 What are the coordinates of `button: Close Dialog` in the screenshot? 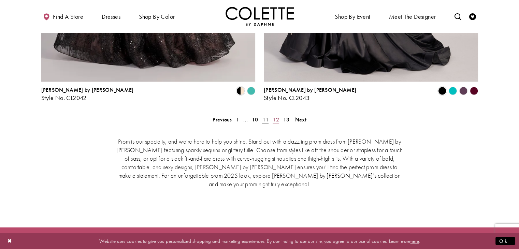 It's located at (10, 241).